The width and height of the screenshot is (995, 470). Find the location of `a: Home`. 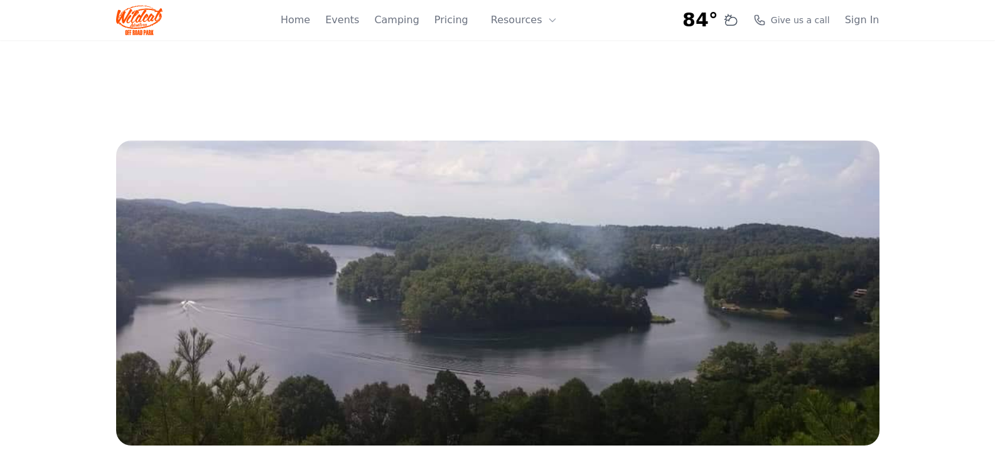

a: Home is located at coordinates (295, 20).